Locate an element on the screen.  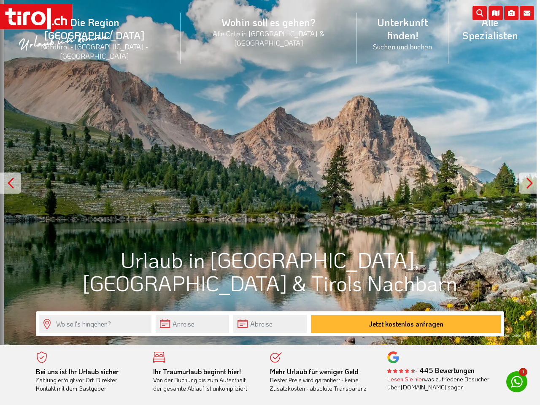
button: Jetzt kostenlos anfragen is located at coordinates (406, 324).